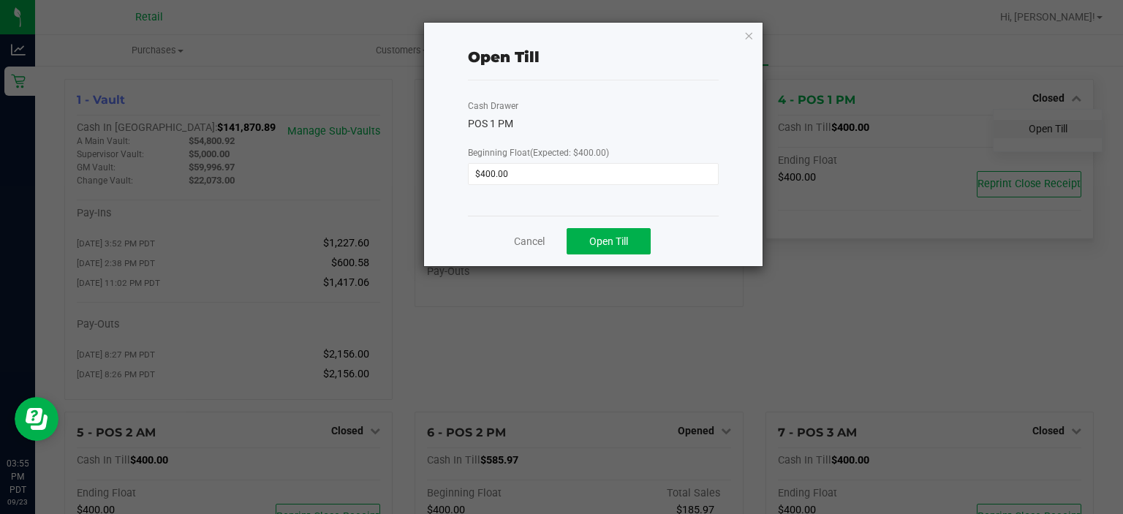 Image resolution: width=1123 pixels, height=514 pixels. Describe the element at coordinates (493, 106) in the screenshot. I see `label: Cash Drawer` at that location.